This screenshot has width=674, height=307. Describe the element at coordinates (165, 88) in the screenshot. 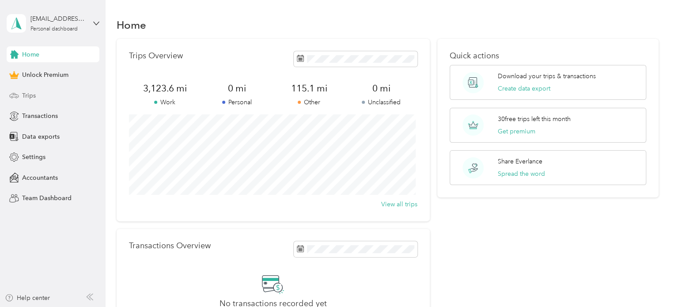

I see `span: 3,123.6 mi` at that location.